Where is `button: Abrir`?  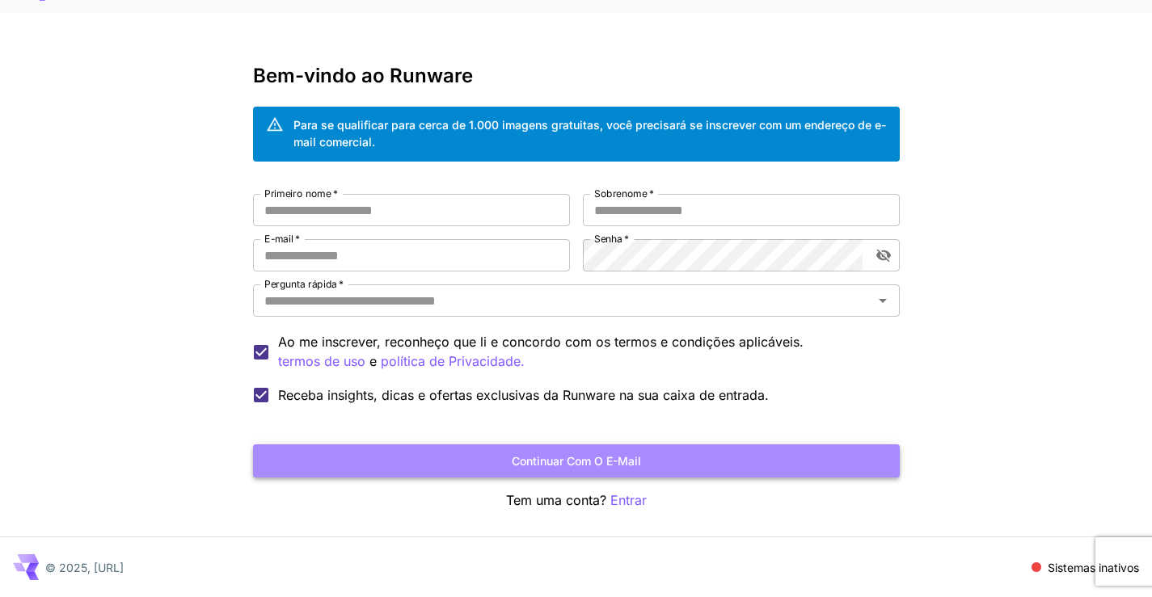 button: Abrir is located at coordinates (883, 301).